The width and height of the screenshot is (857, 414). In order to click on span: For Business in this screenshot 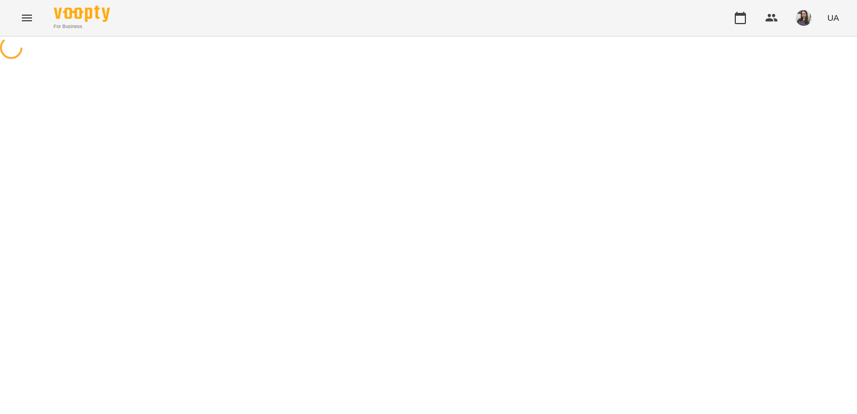, I will do `click(82, 26)`.